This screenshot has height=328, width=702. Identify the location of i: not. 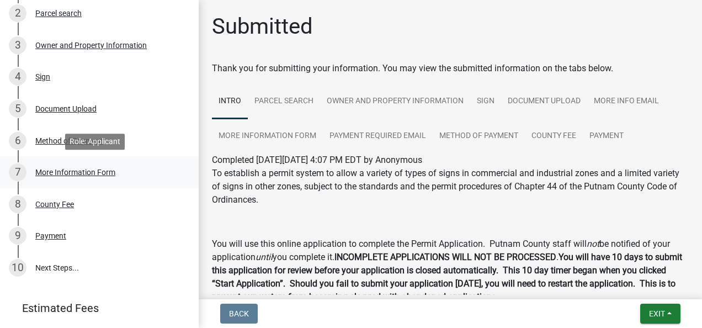
(593, 244).